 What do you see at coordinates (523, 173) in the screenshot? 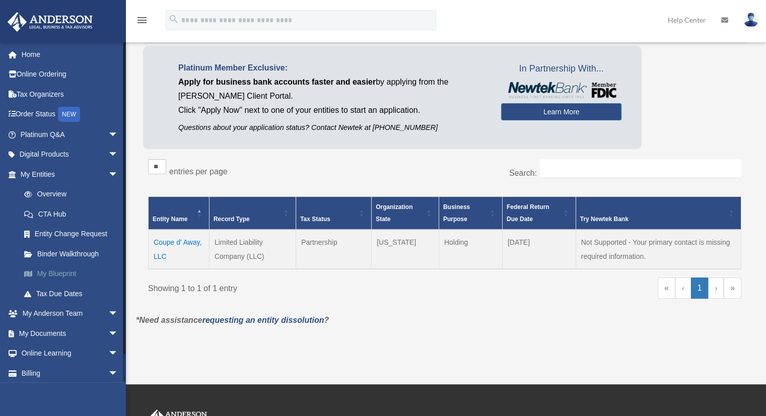
I see `label: Search:` at bounding box center [523, 173].